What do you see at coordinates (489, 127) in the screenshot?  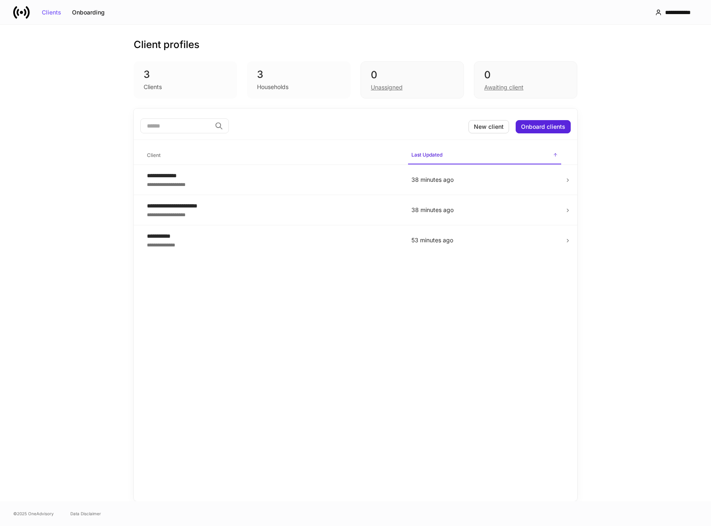 I see `button: New client` at bounding box center [489, 127].